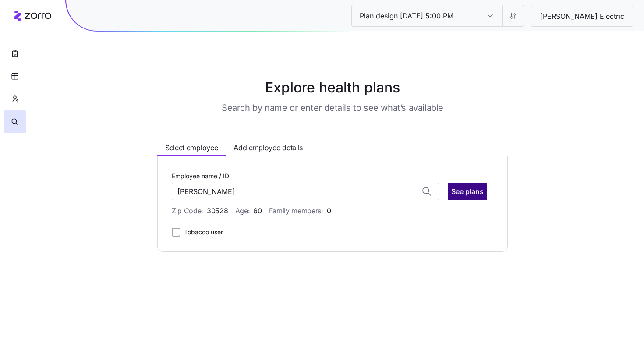  I want to click on input: Search by employee name / ID, so click(305, 192).